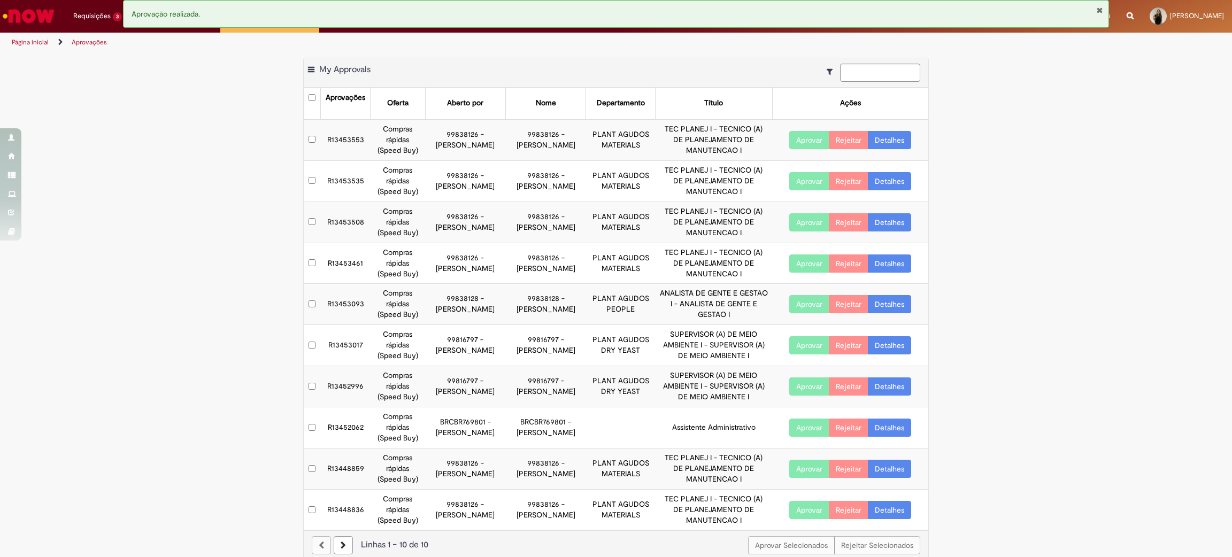 Image resolution: width=1232 pixels, height=557 pixels. Describe the element at coordinates (621, 304) in the screenshot. I see `td: PLANT AGUDOS PEOPLE` at that location.